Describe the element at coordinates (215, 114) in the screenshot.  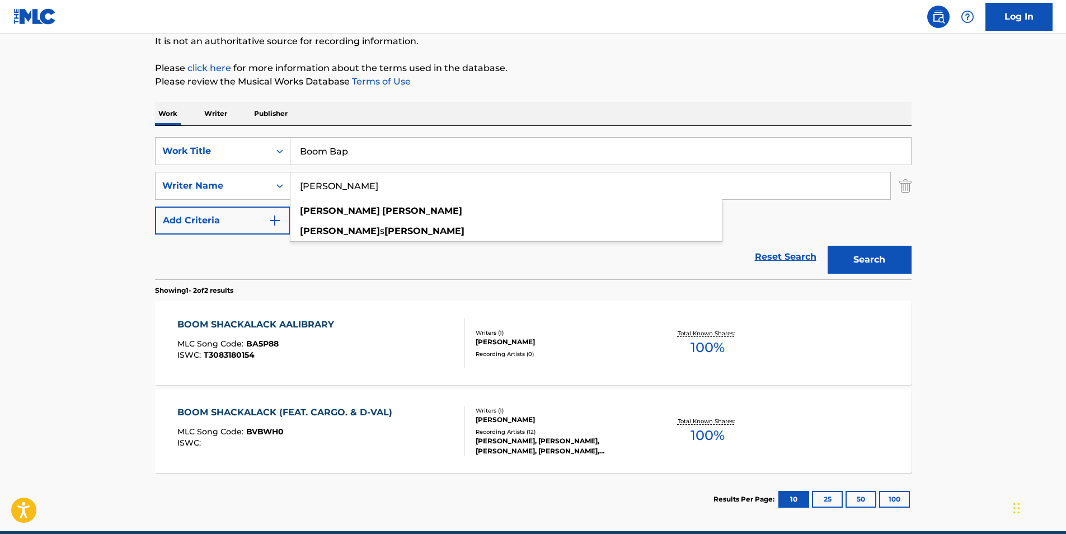
I see `p: Writer` at that location.